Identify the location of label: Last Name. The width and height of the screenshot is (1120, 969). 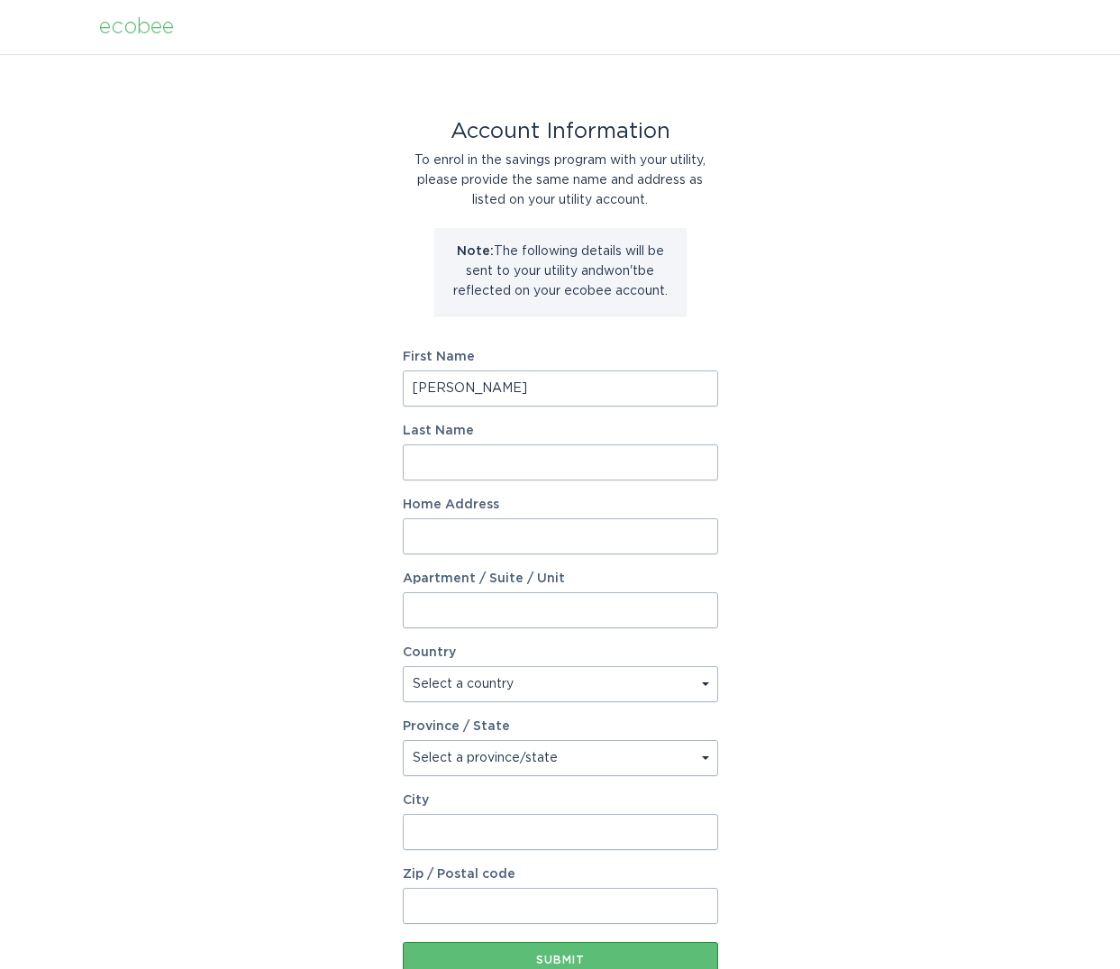
(561, 431).